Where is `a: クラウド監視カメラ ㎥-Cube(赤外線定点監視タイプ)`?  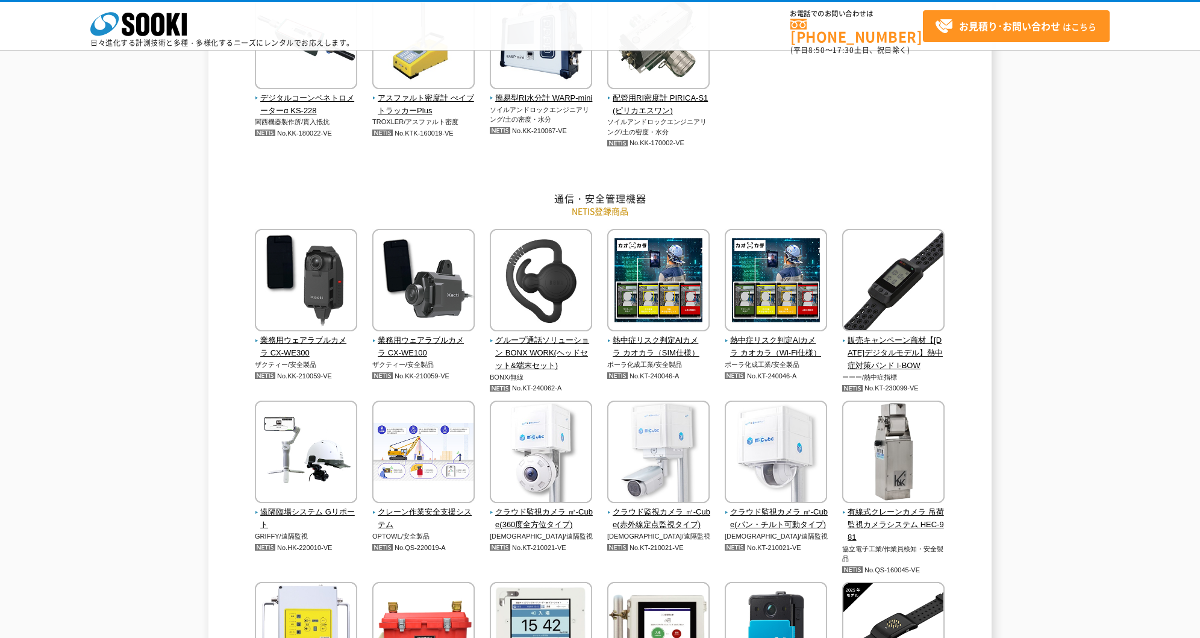 a: クラウド監視カメラ ㎥-Cube(赤外線定点監視タイプ) is located at coordinates (659, 513).